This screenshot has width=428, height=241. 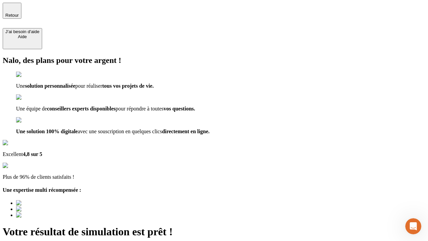 I want to click on span: pour répondre à toutes, so click(x=140, y=108).